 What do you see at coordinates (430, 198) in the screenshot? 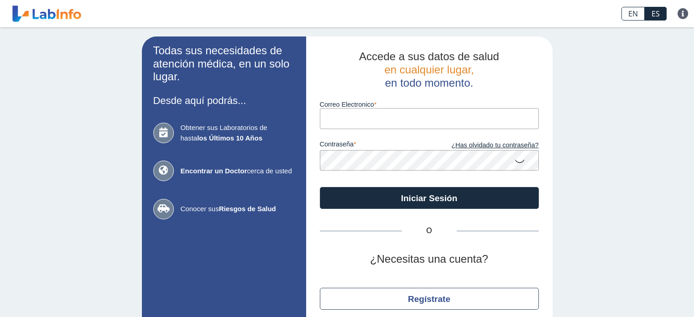
I see `button: Iniciar Sesión` at bounding box center [430, 198].